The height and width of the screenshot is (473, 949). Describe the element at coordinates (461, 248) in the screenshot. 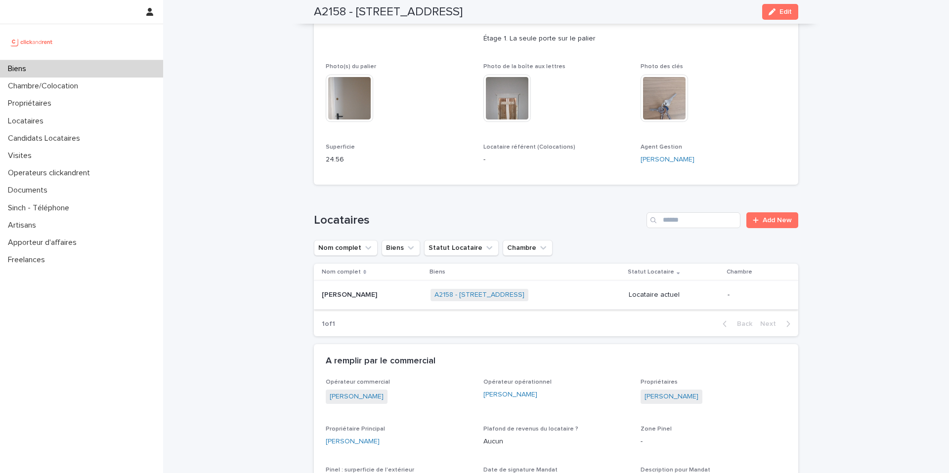

I see `button: Statut Locataire` at that location.